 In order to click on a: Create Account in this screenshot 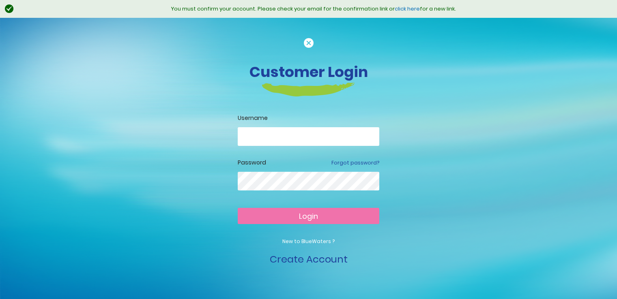, I will do `click(309, 259)`.